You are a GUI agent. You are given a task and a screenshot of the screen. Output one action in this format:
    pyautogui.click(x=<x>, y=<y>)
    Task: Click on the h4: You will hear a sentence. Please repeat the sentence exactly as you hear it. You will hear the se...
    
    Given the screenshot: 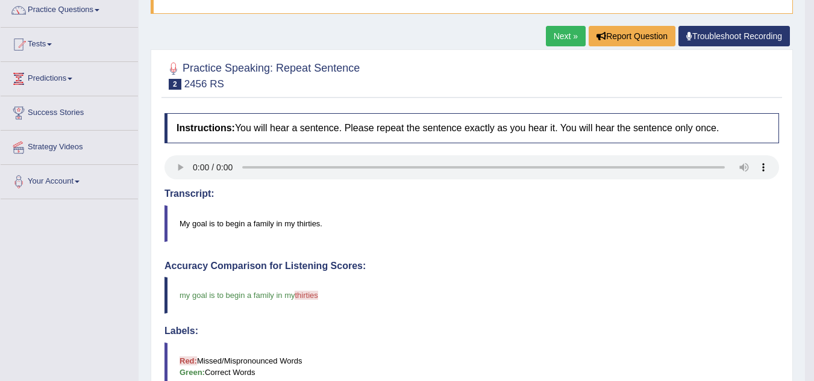 What is the action you would take?
    pyautogui.click(x=472, y=128)
    